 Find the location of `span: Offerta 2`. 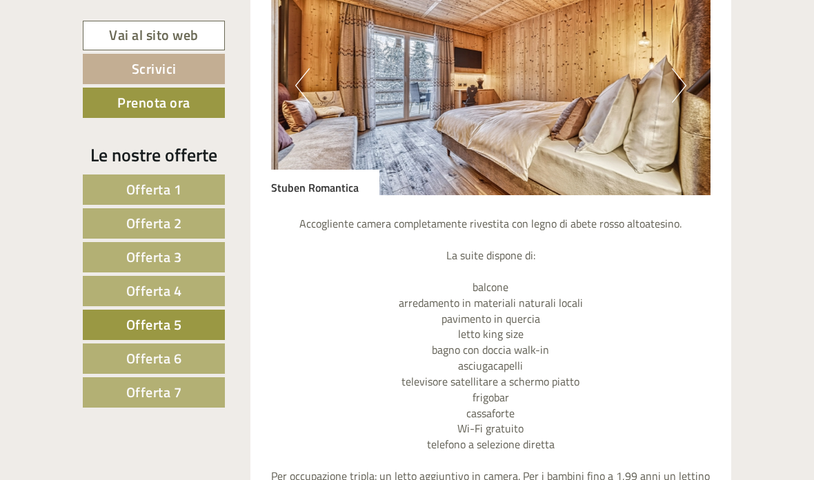

span: Offerta 2 is located at coordinates (154, 223).